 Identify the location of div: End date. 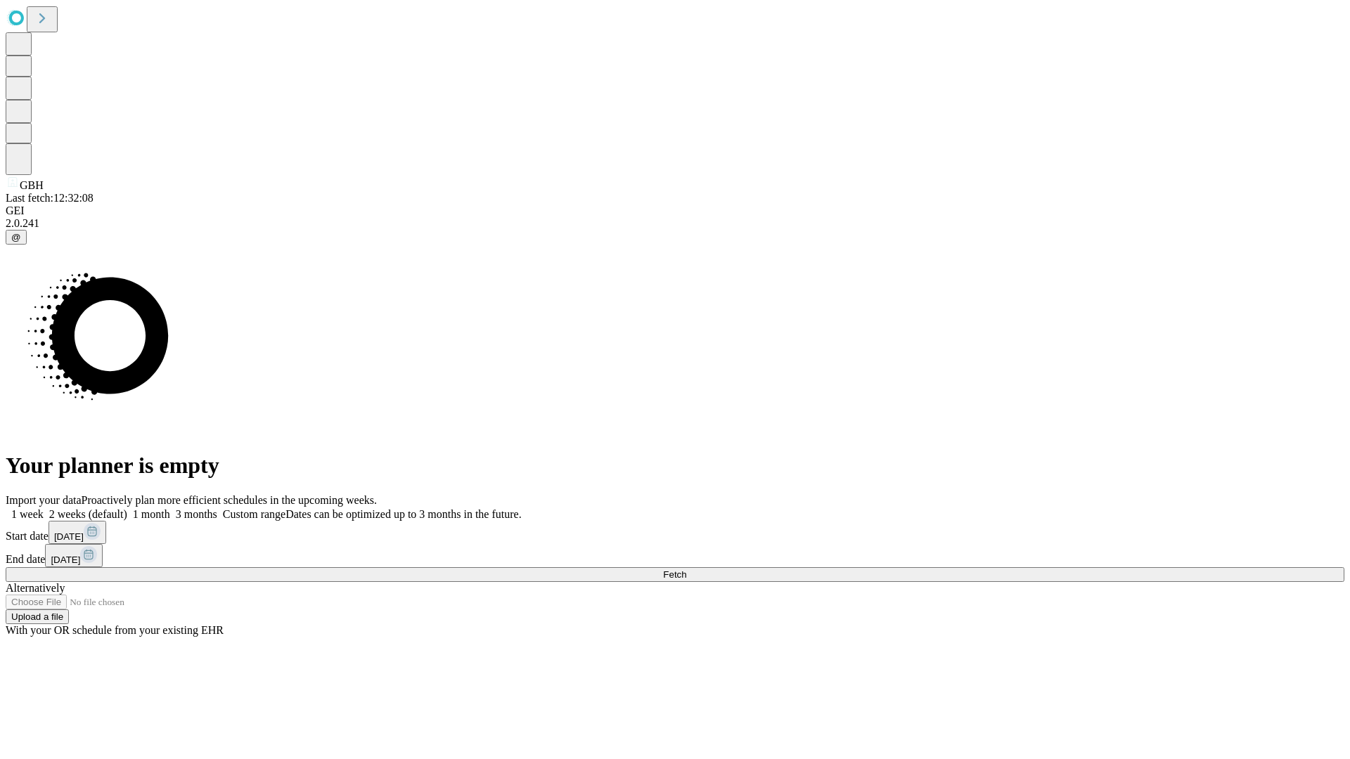
(675, 555).